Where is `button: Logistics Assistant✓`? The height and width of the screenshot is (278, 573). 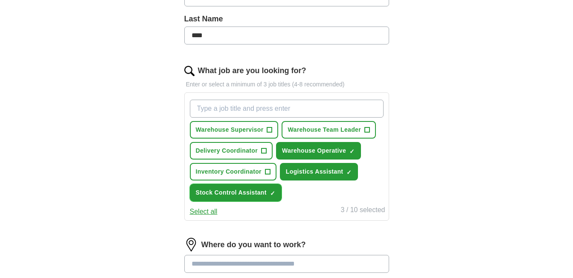 button: Logistics Assistant✓ is located at coordinates (319, 171).